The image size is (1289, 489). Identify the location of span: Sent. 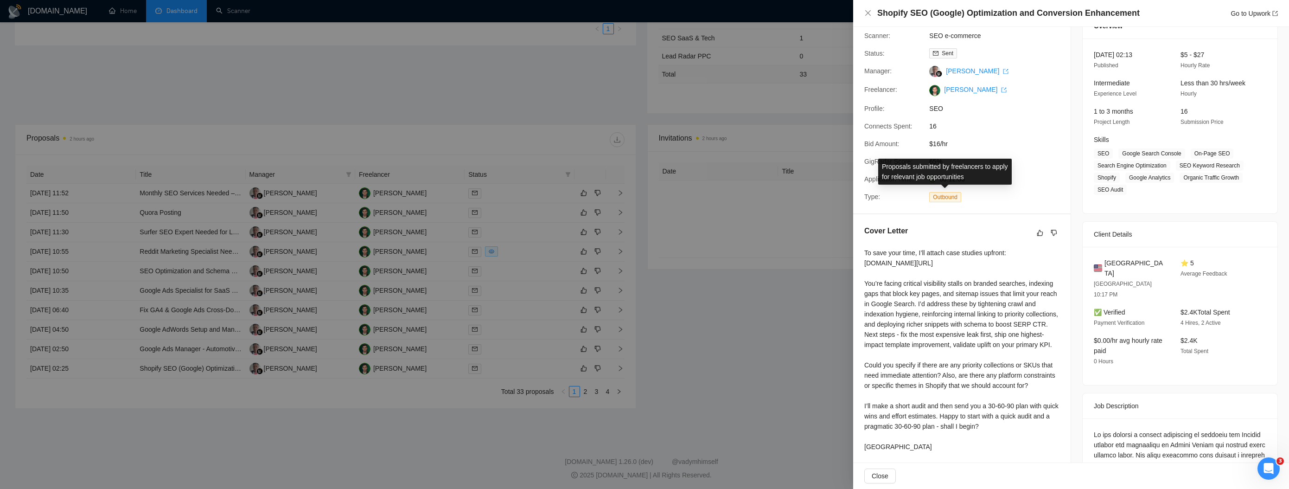
(947, 53).